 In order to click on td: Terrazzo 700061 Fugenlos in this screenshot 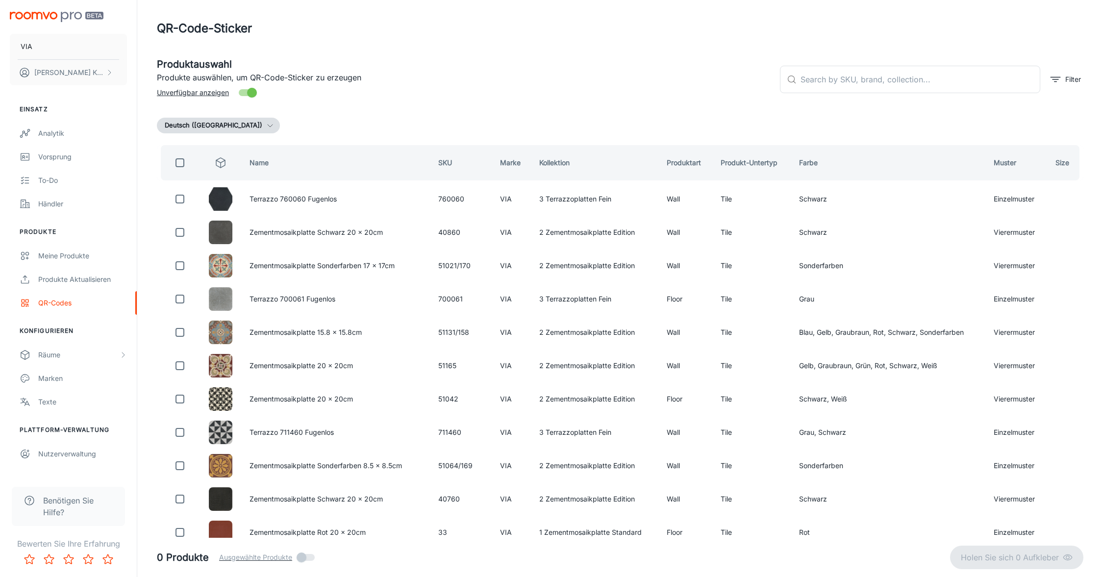, I will do `click(336, 299)`.